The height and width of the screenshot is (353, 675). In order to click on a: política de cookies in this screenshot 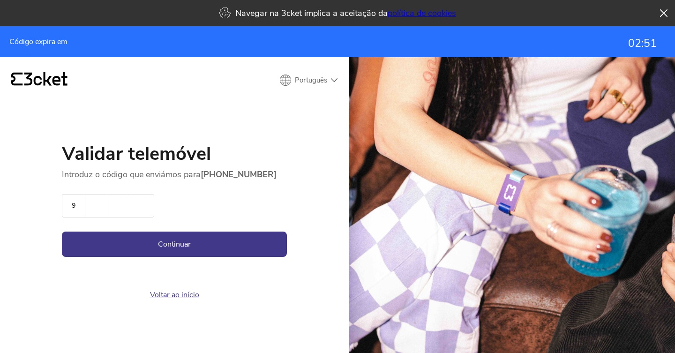, I will do `click(422, 13)`.